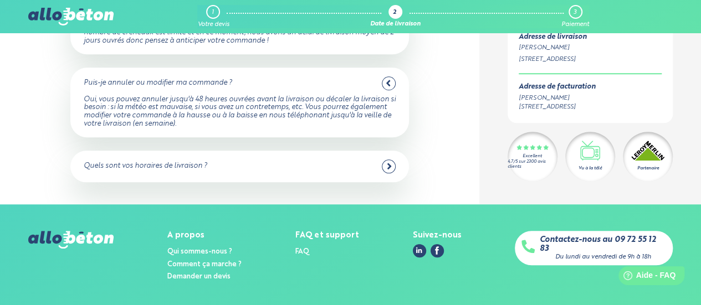 The height and width of the screenshot is (305, 701). What do you see at coordinates (302, 251) in the screenshot?
I see `a: FAQ` at bounding box center [302, 251].